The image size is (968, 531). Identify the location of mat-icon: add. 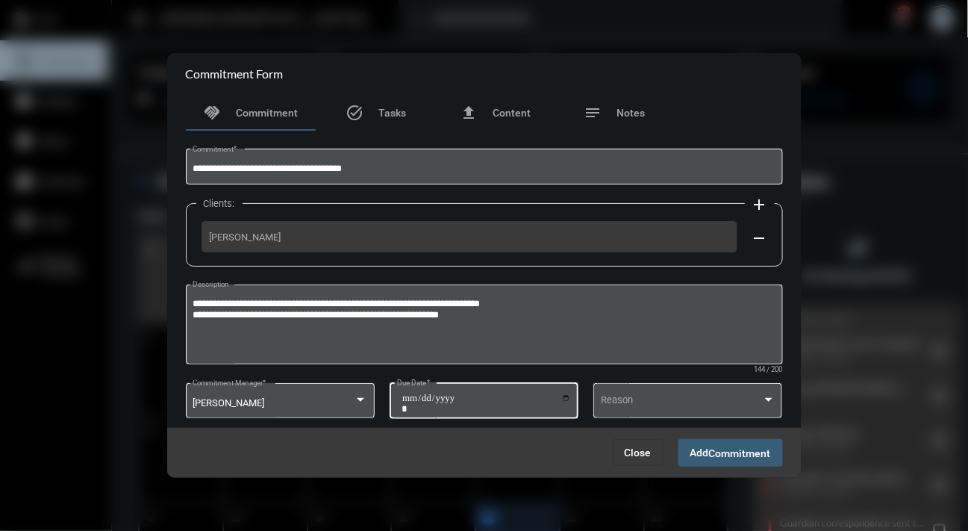
(760, 205).